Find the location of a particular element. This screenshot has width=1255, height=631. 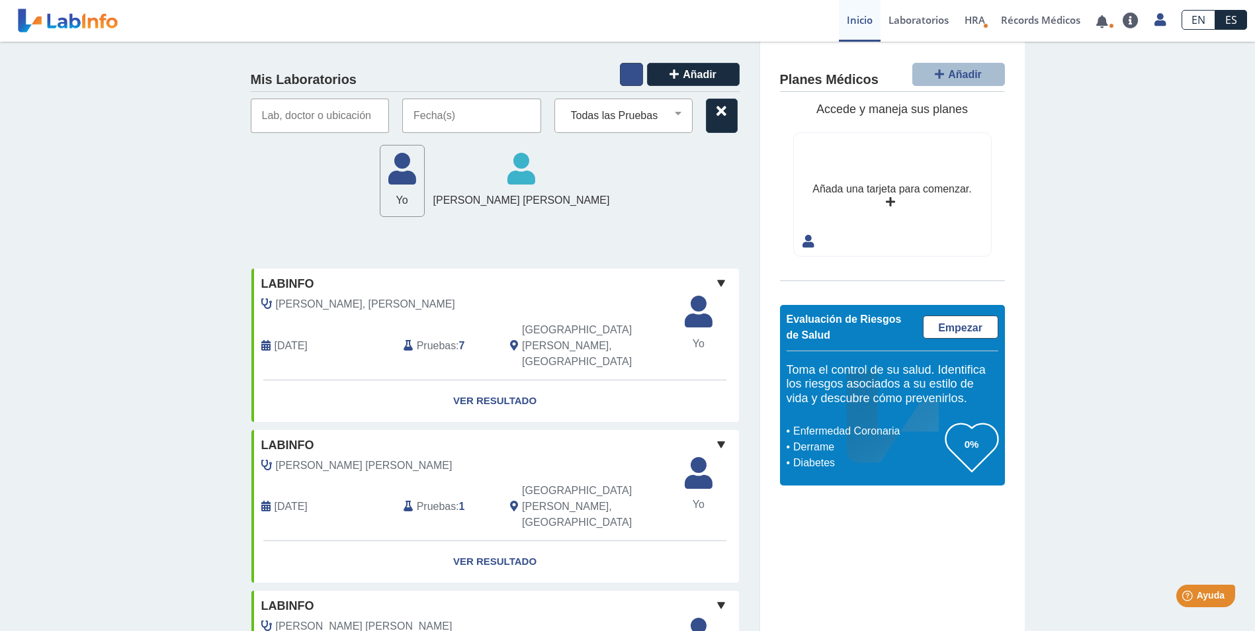

span: 2021-05-11 is located at coordinates (291, 507).